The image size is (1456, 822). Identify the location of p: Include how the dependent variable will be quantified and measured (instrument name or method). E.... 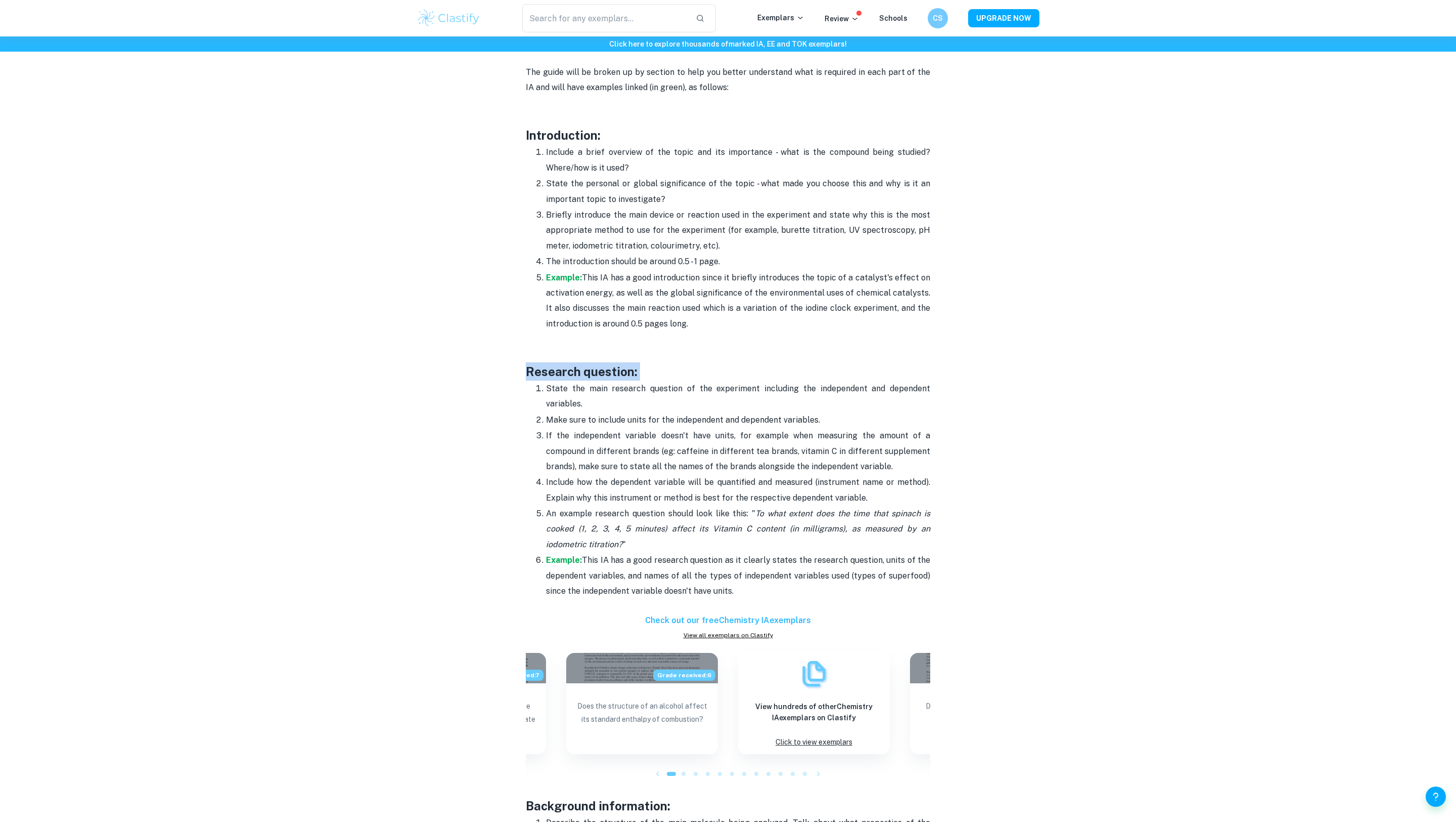
(738, 490).